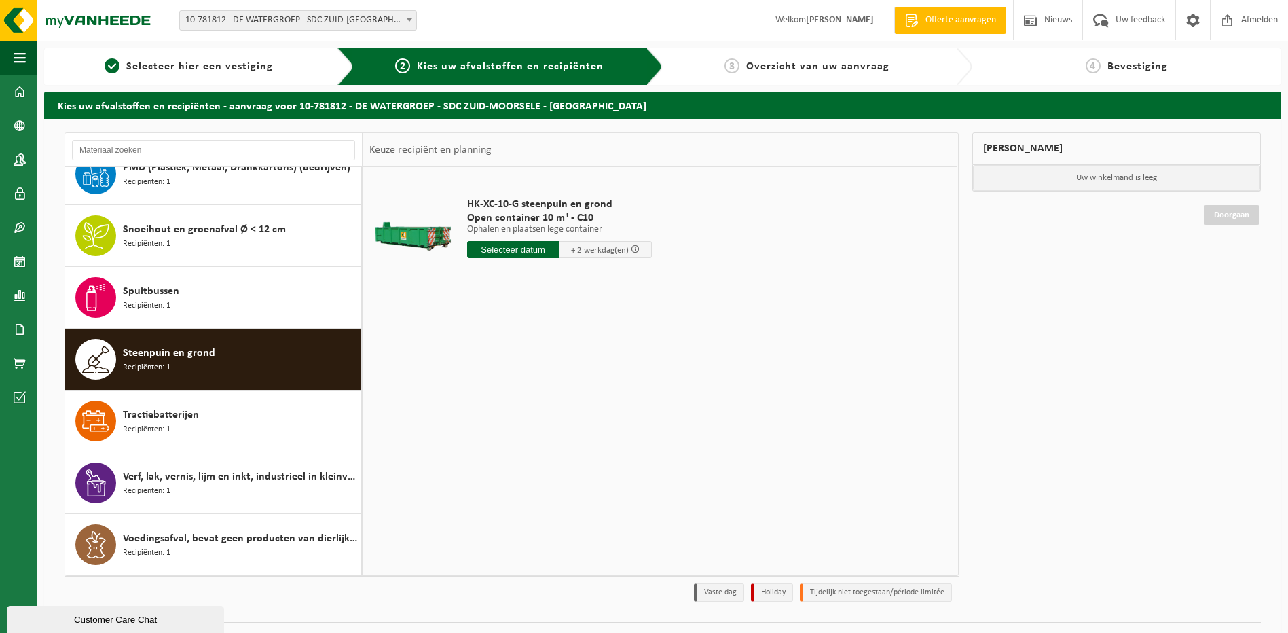 Image resolution: width=1288 pixels, height=633 pixels. I want to click on button: PMD (Plastiek, Metaal, Drankkartons) (bedrijven) Recipiënten: 1, so click(213, 174).